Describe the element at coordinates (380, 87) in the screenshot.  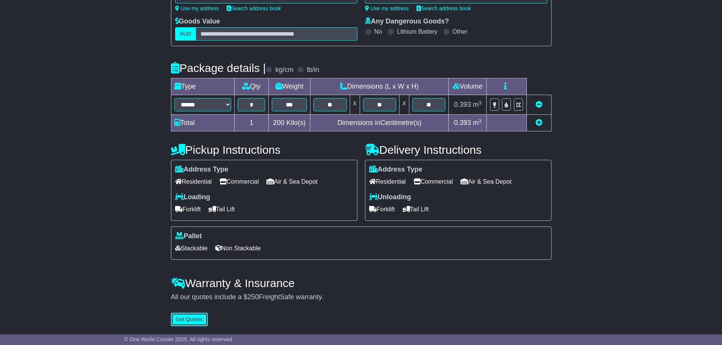
I see `td: Dimensions (L x W x H)` at that location.